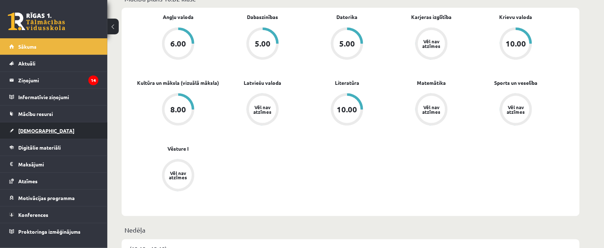 The image size is (604, 248). I want to click on span: Sākums, so click(27, 47).